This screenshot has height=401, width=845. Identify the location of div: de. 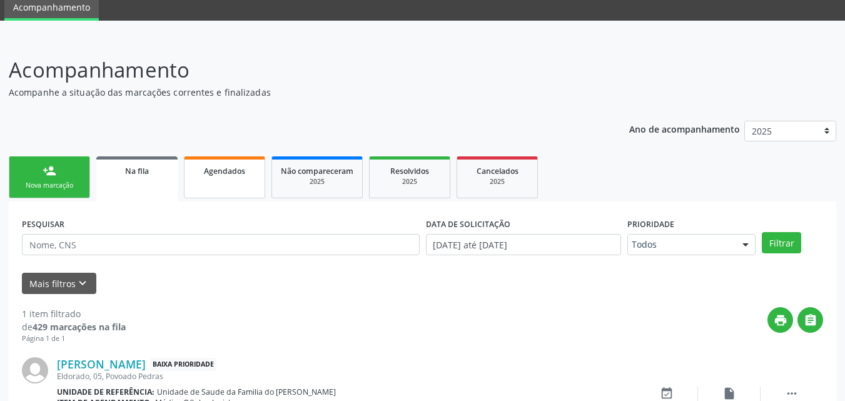
(74, 327).